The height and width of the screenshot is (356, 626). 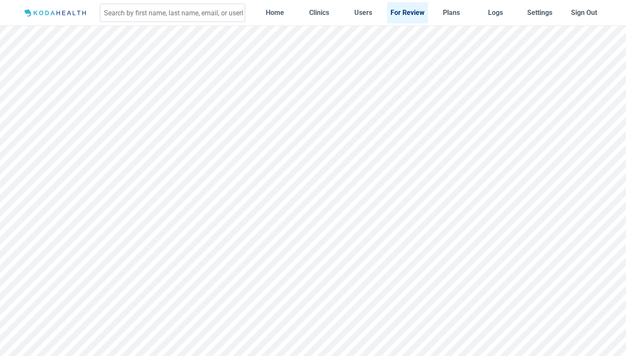 I want to click on a: Clinics, so click(x=319, y=12).